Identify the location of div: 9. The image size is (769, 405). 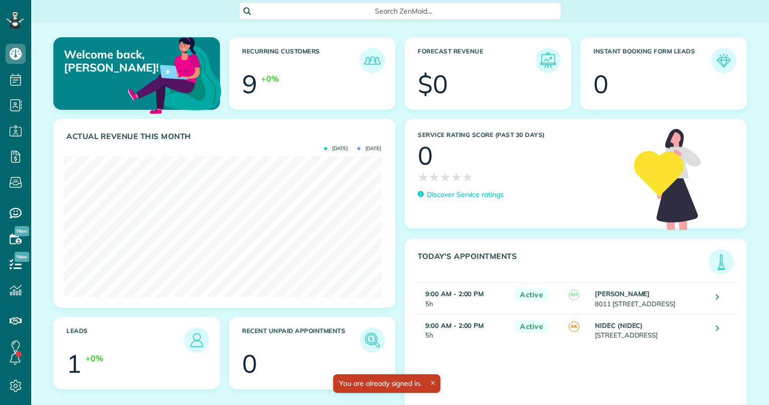
(250, 84).